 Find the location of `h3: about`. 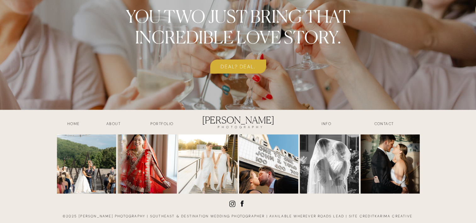

h3: about is located at coordinates (113, 124).